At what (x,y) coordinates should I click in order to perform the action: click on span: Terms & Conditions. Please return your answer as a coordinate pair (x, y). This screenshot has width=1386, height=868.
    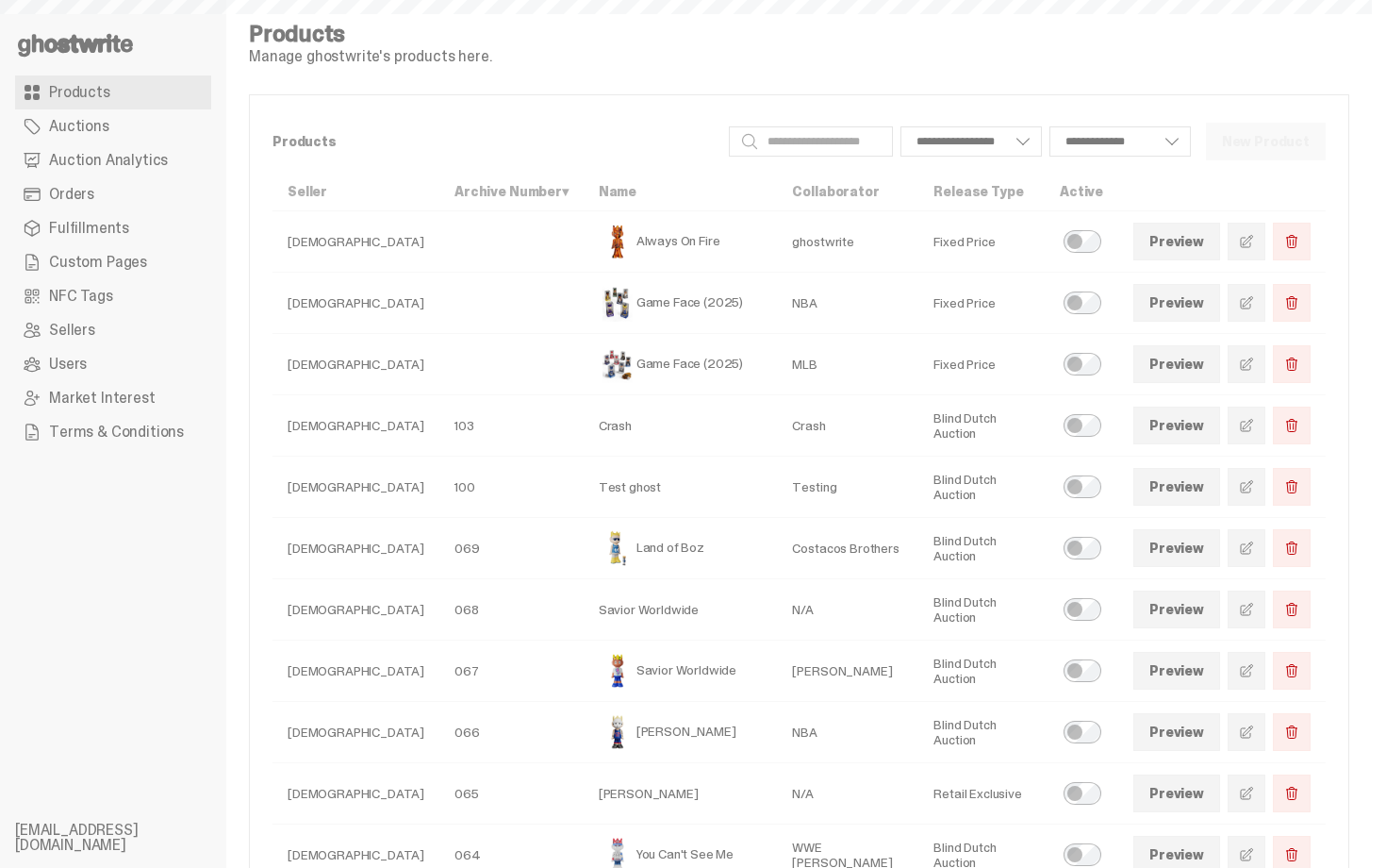
    Looking at the image, I should click on (116, 432).